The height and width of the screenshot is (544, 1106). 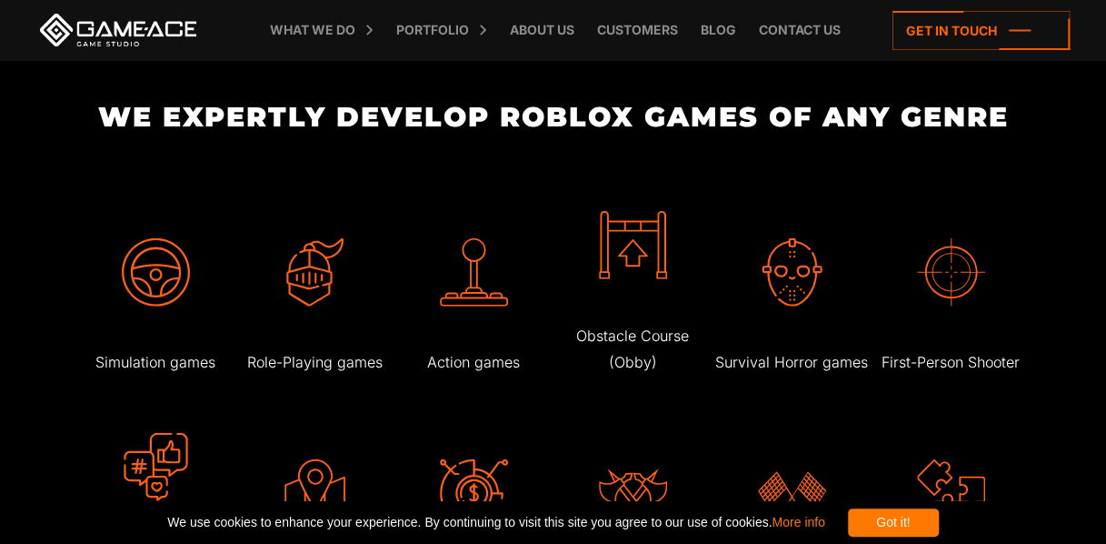 What do you see at coordinates (981, 30) in the screenshot?
I see `a: Get in touch` at bounding box center [981, 30].